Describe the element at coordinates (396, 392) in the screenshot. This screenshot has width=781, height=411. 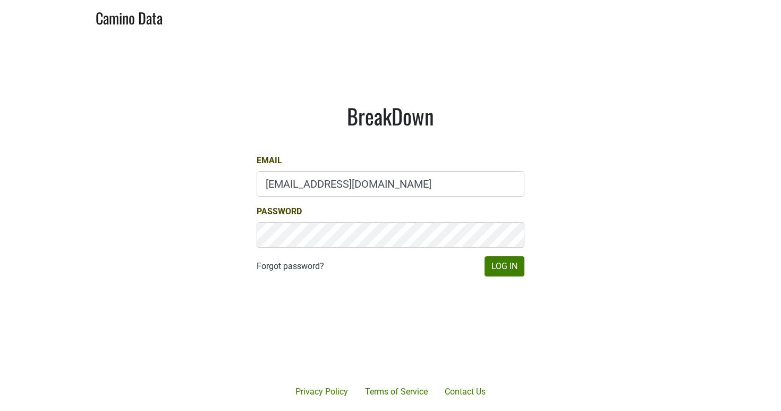
I see `a: Terms of Service` at that location.